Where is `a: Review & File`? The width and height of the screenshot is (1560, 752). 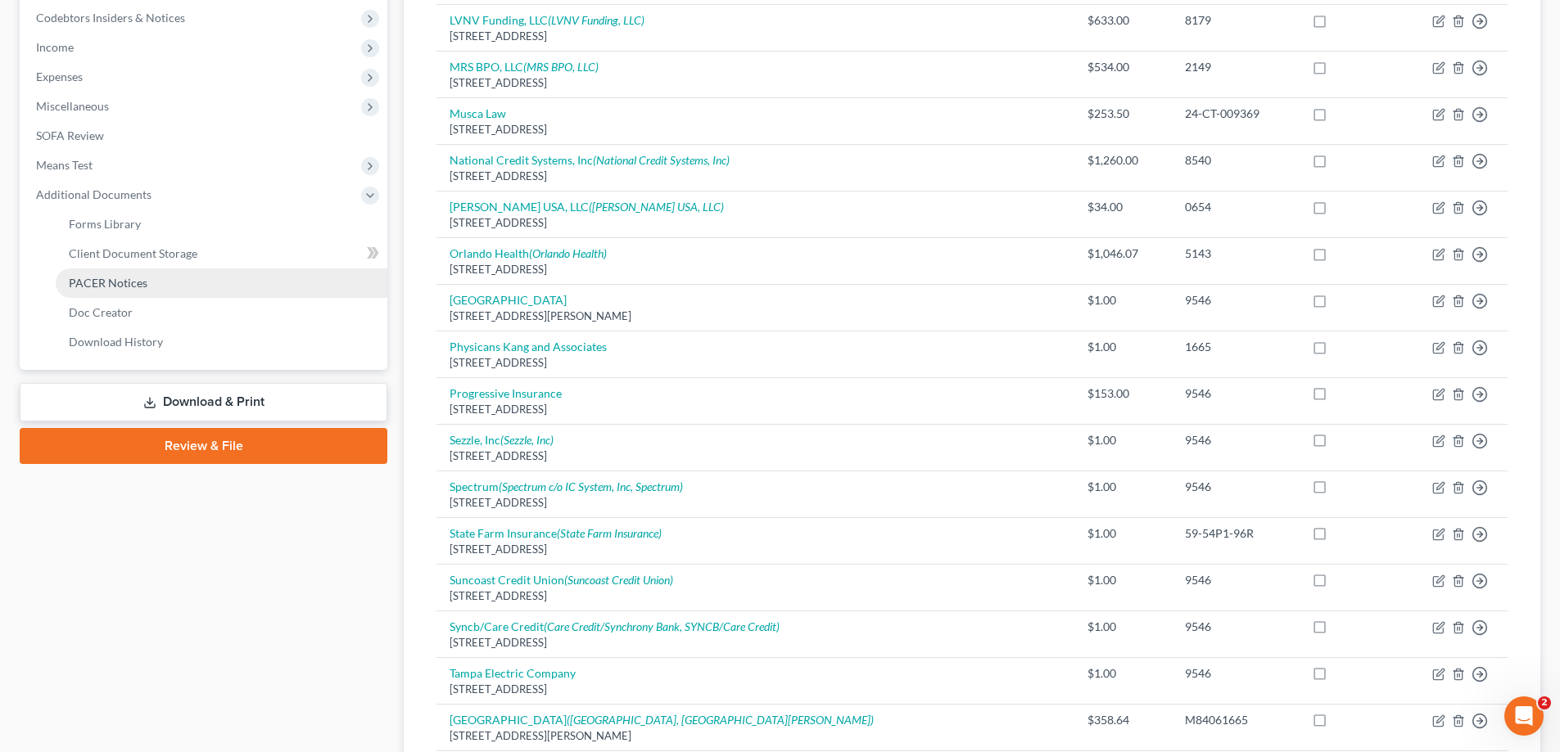 a: Review & File is located at coordinates (203, 446).